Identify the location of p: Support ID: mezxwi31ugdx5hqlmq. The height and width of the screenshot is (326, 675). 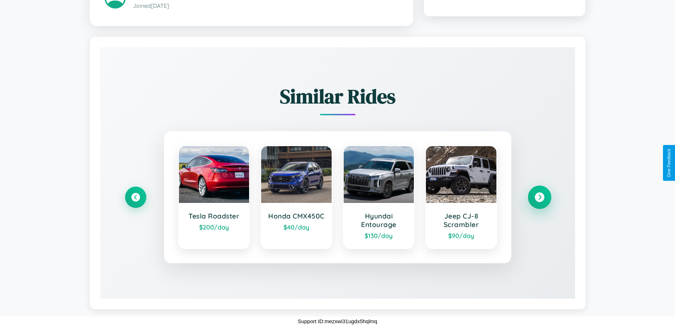
(338, 321).